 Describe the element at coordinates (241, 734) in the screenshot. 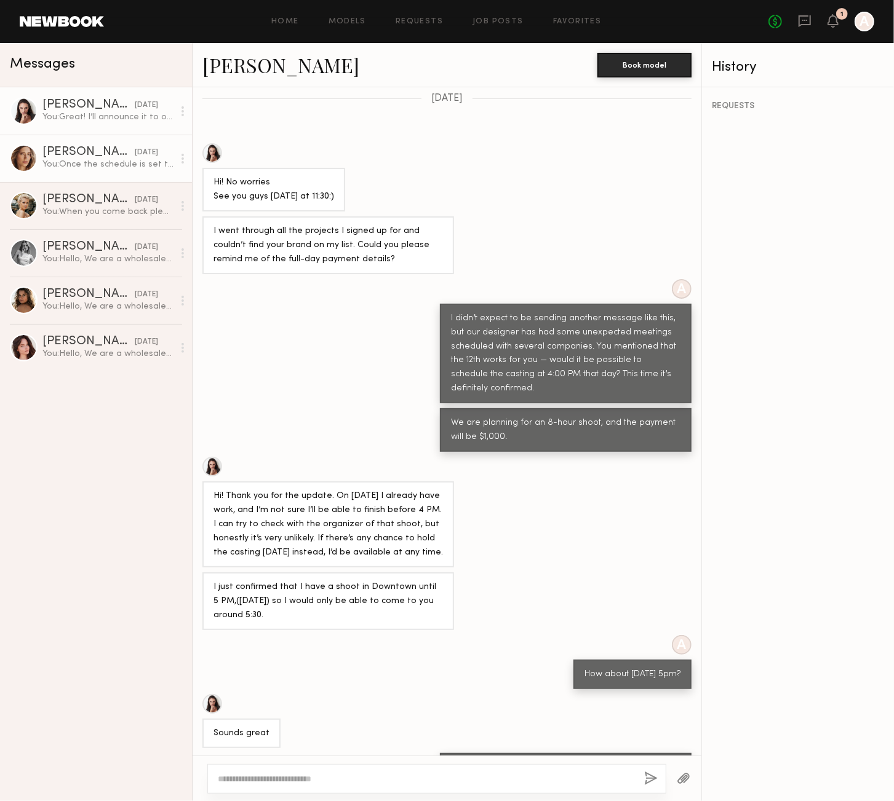

I see `div: Sounds great` at that location.